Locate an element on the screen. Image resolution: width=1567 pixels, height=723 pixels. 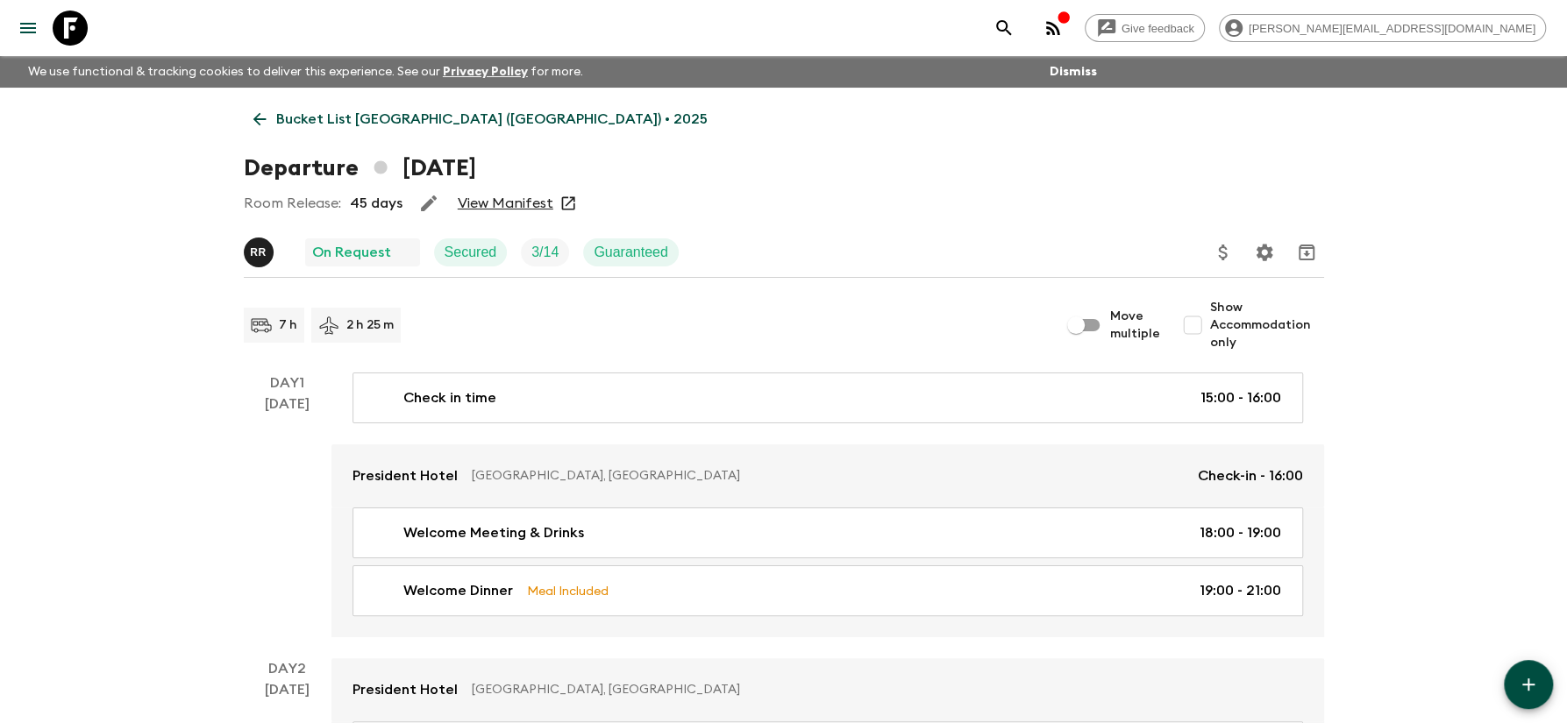
p: 18:00 - 19:00 is located at coordinates (1240, 533).